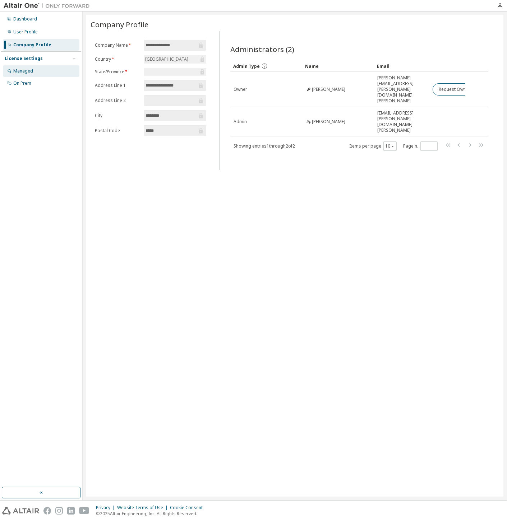 Image resolution: width=507 pixels, height=521 pixels. What do you see at coordinates (264, 146) in the screenshot?
I see `span: Showing entries 1 through 2 of 2` at bounding box center [264, 146].